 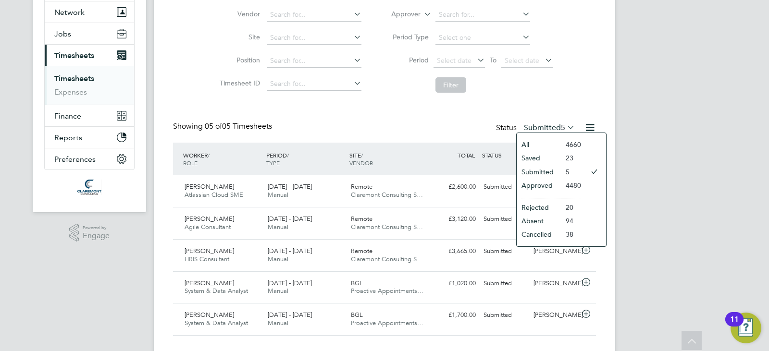 I want to click on span: Powered by, so click(x=96, y=228).